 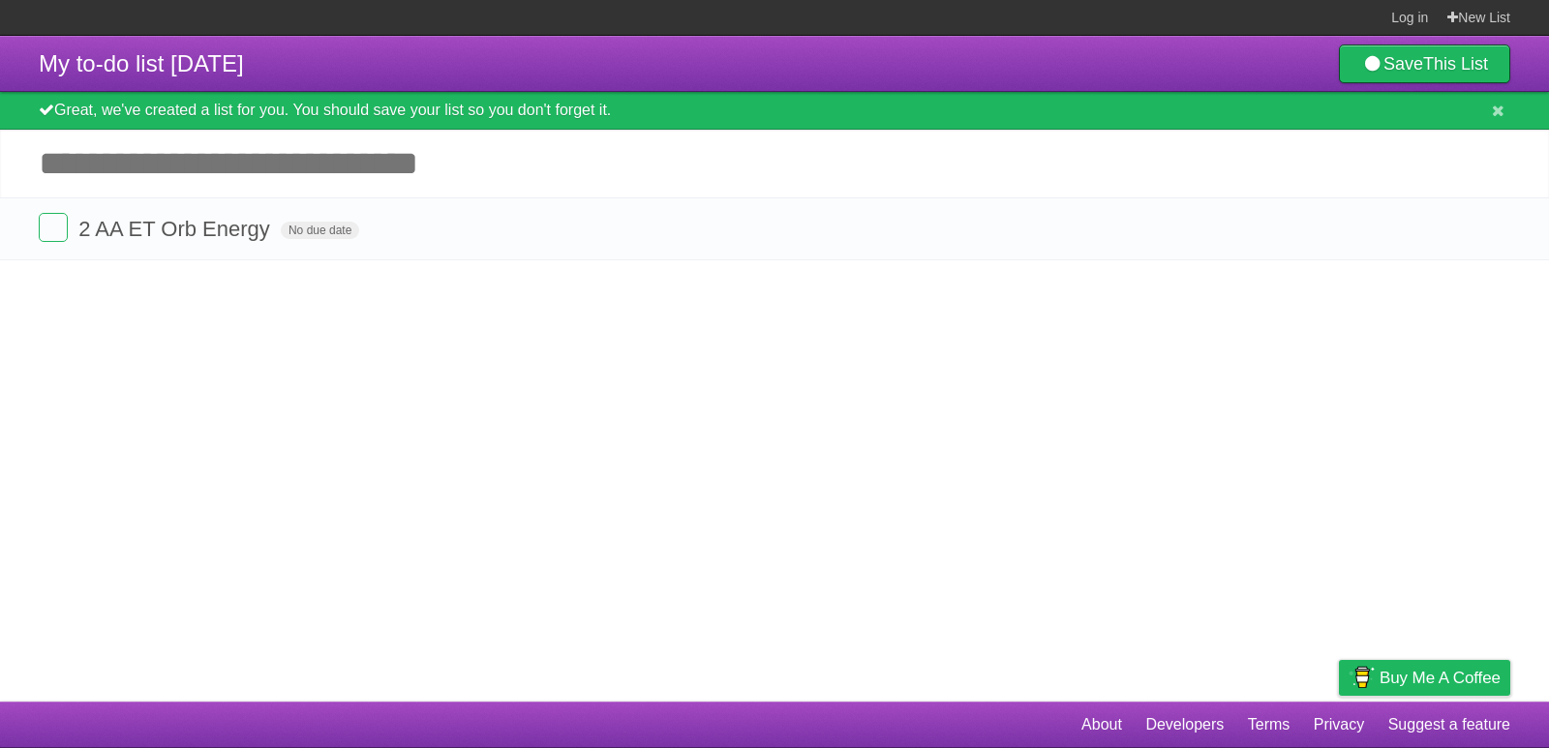 I want to click on span: 2 AA ET Orb Energy, so click(x=176, y=228).